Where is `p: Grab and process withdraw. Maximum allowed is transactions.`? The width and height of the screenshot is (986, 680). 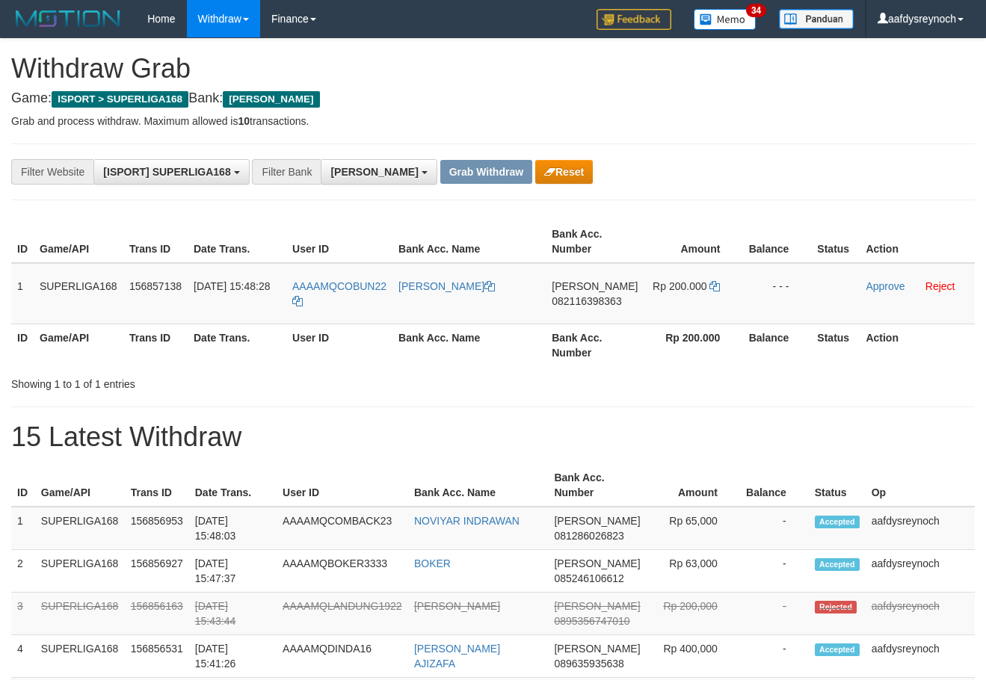 p: Grab and process withdraw. Maximum allowed is transactions. is located at coordinates (493, 121).